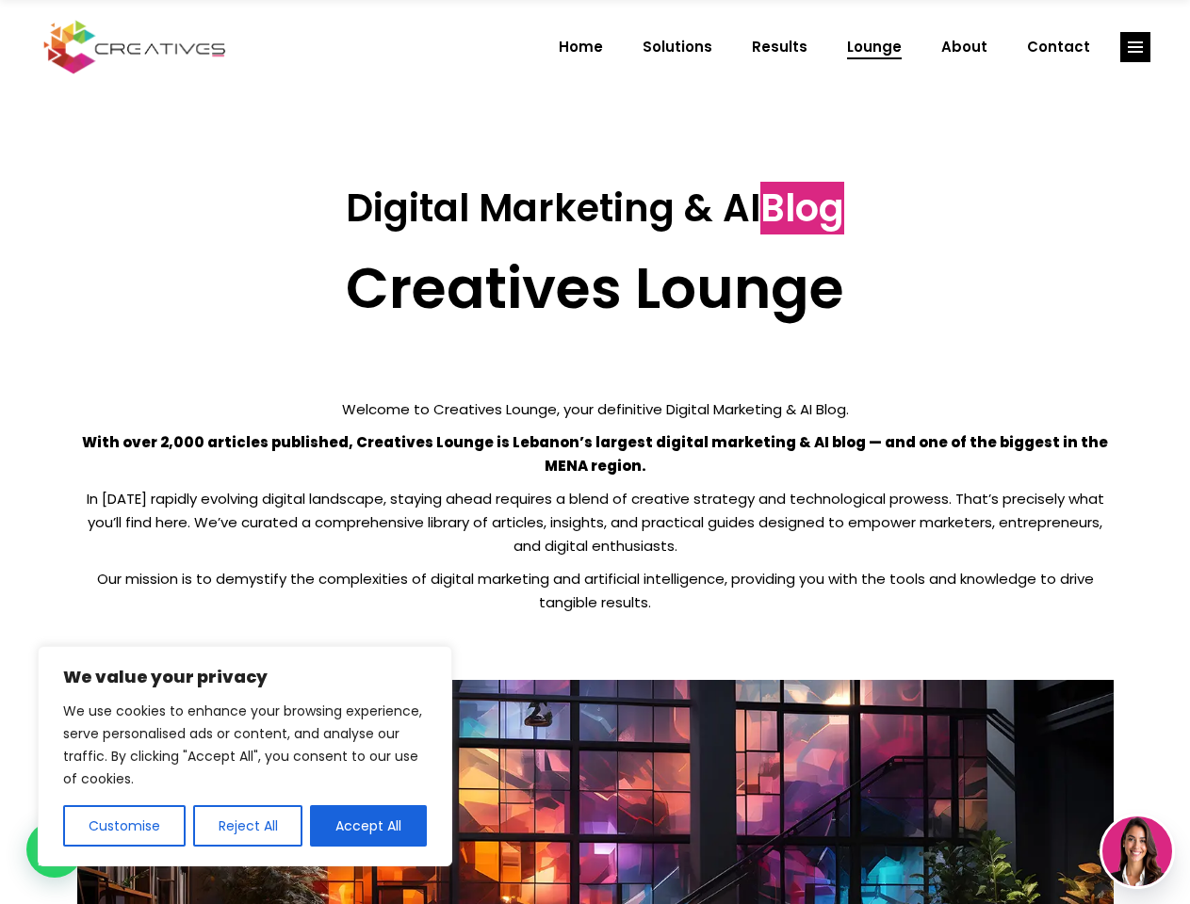 The height and width of the screenshot is (904, 1190). Describe the element at coordinates (802, 208) in the screenshot. I see `span: Blog` at that location.